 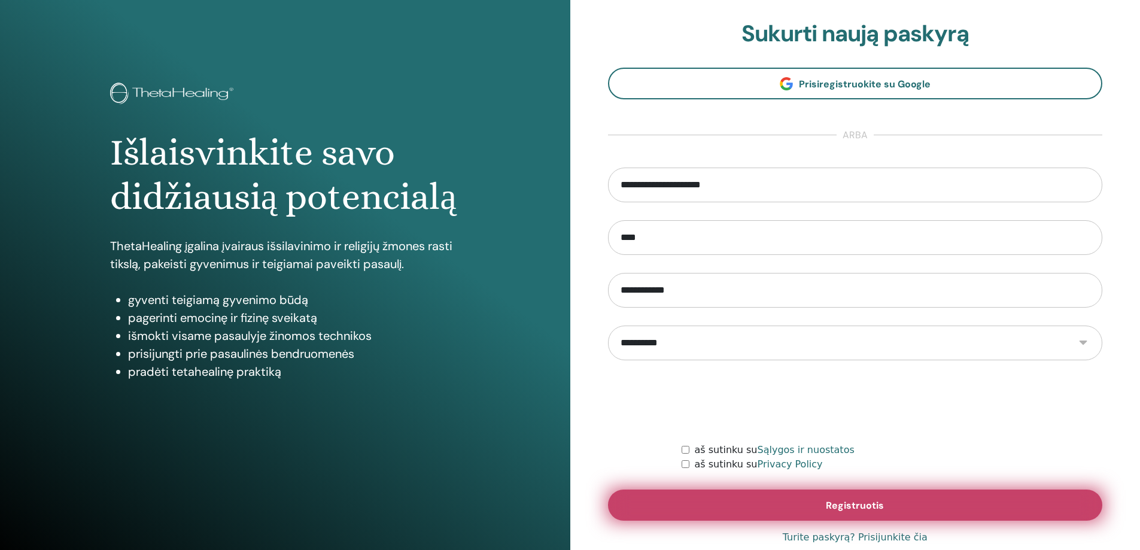 I want to click on li: pradėti tetahealinę praktiką, so click(x=294, y=372).